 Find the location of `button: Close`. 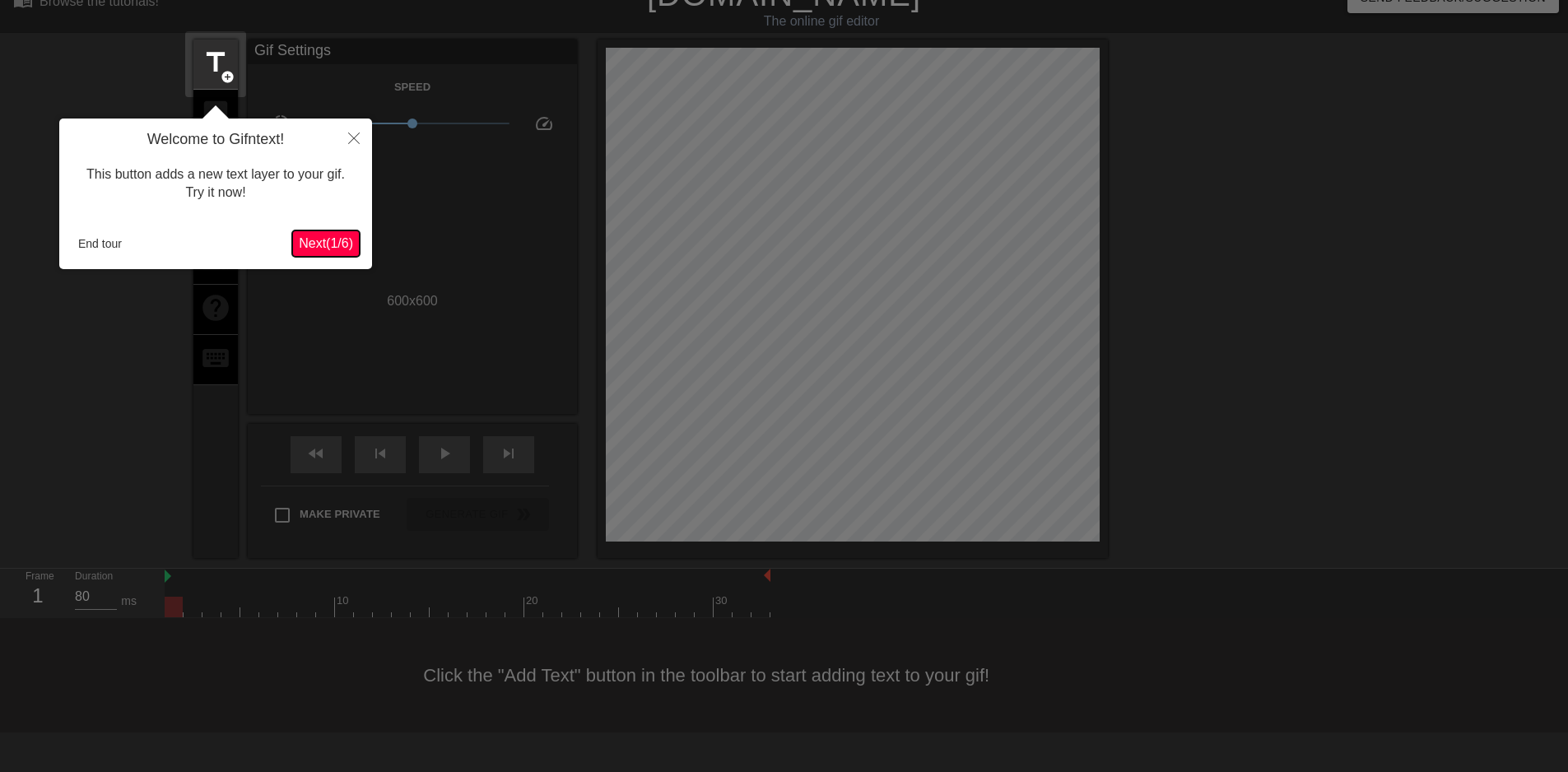

button: Close is located at coordinates (354, 137).